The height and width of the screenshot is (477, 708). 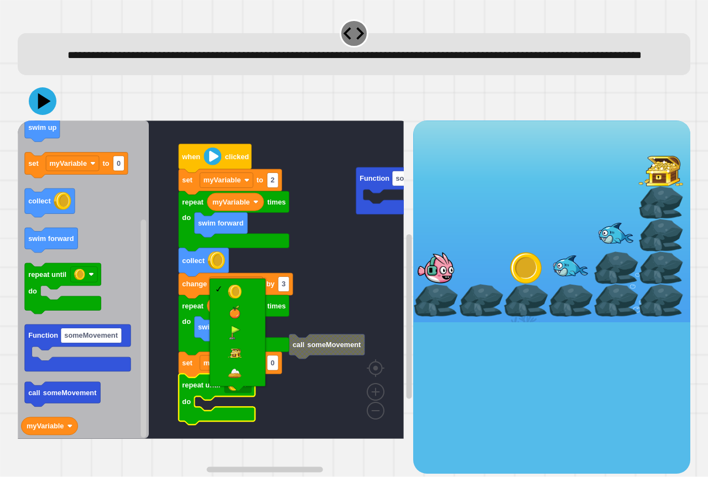 I want to click on text: by, so click(x=271, y=284).